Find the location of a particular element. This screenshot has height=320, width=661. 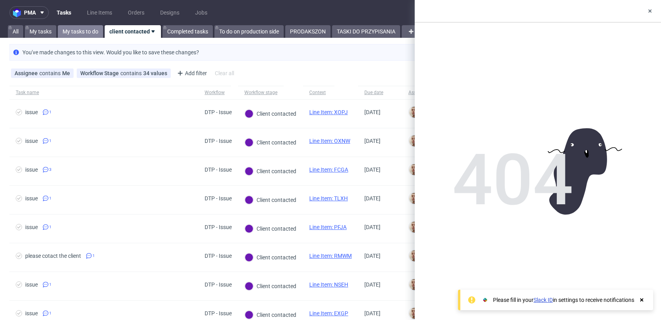

a: Line Item: NSEH is located at coordinates (328, 284).